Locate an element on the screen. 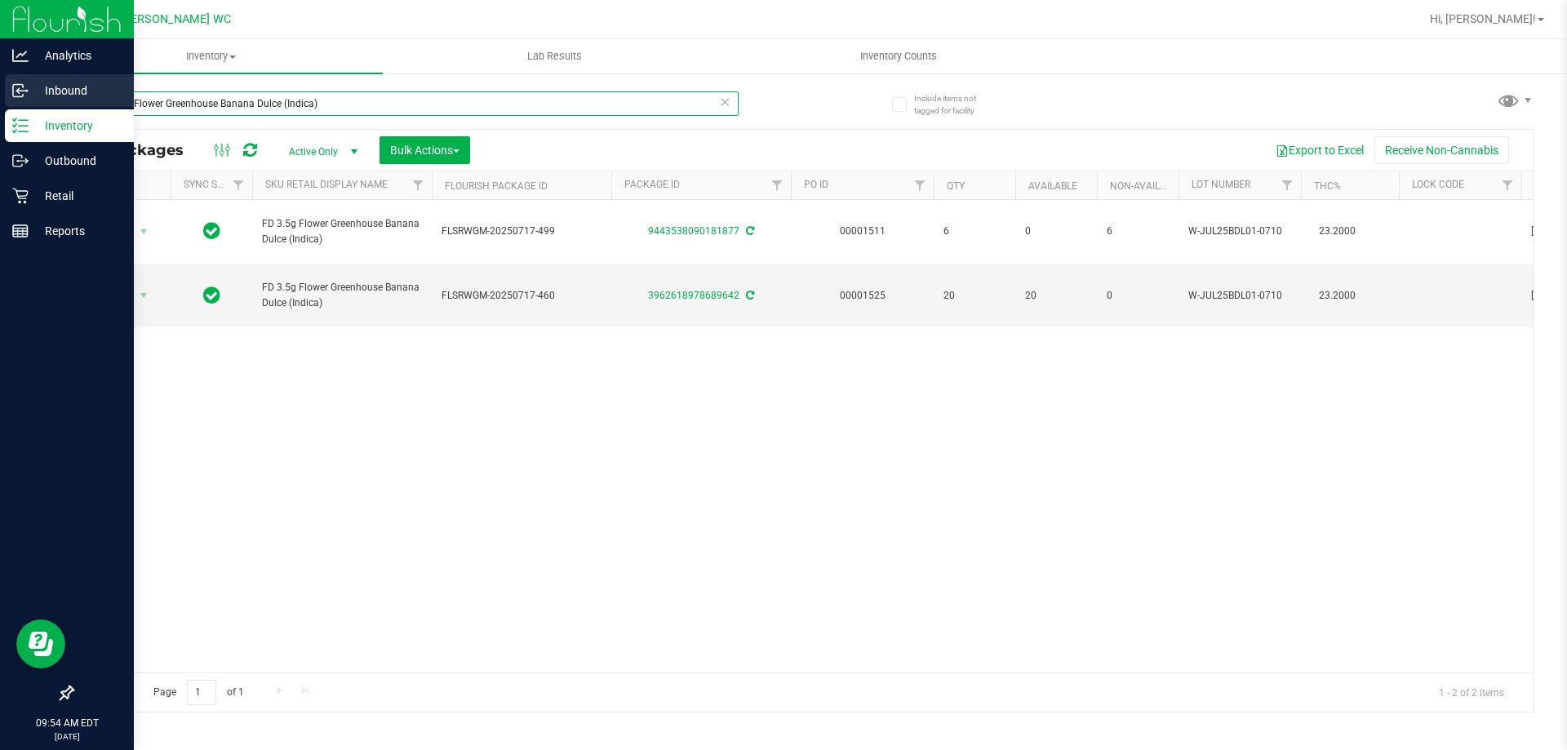 This screenshot has width=1567, height=750. a: 9443538090181877 is located at coordinates (694, 231).